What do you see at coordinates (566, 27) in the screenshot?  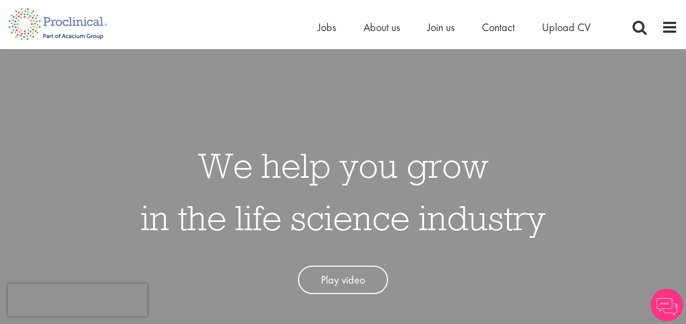 I see `span: Upload CV` at bounding box center [566, 27].